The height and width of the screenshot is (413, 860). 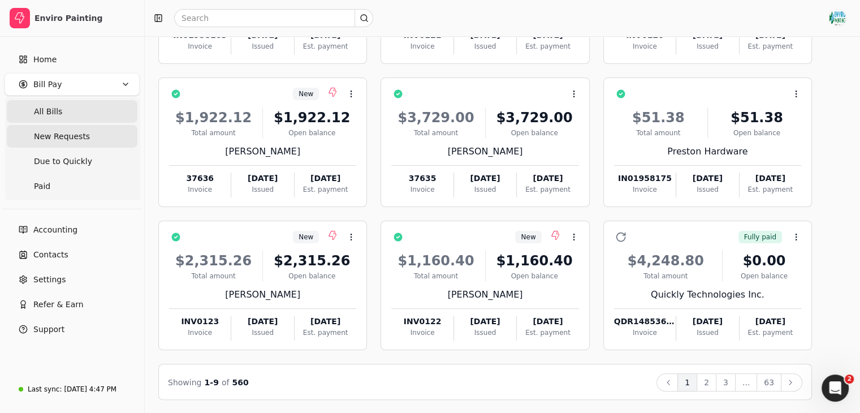 I want to click on span: Refer & Earn, so click(x=58, y=304).